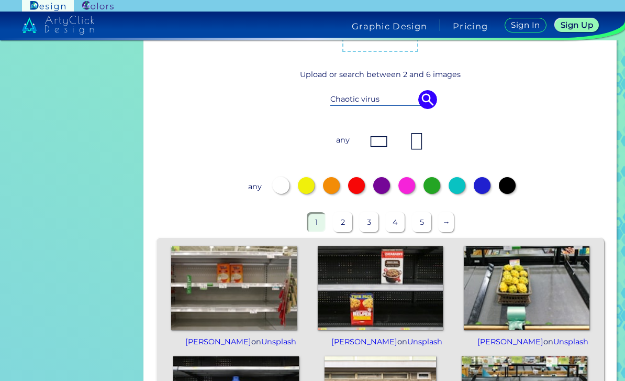  I want to click on h5: Sign In, so click(526, 25).